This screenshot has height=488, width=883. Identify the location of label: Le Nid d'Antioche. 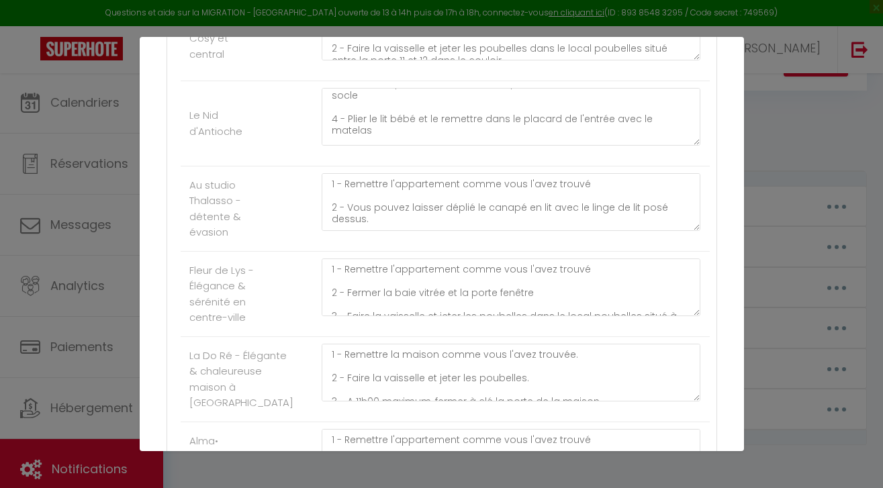
(224, 123).